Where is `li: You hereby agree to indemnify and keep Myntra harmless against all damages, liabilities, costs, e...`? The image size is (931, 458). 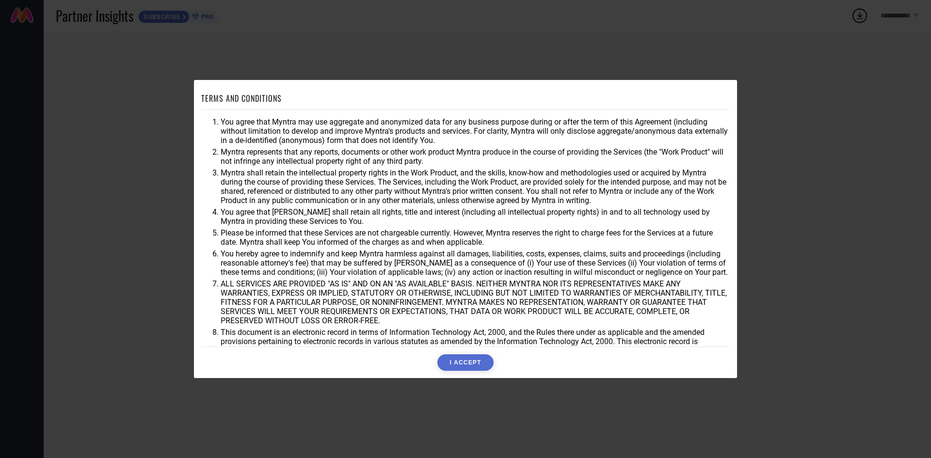 li: You hereby agree to indemnify and keep Myntra harmless against all damages, liabilities, costs, e... is located at coordinates (475, 263).